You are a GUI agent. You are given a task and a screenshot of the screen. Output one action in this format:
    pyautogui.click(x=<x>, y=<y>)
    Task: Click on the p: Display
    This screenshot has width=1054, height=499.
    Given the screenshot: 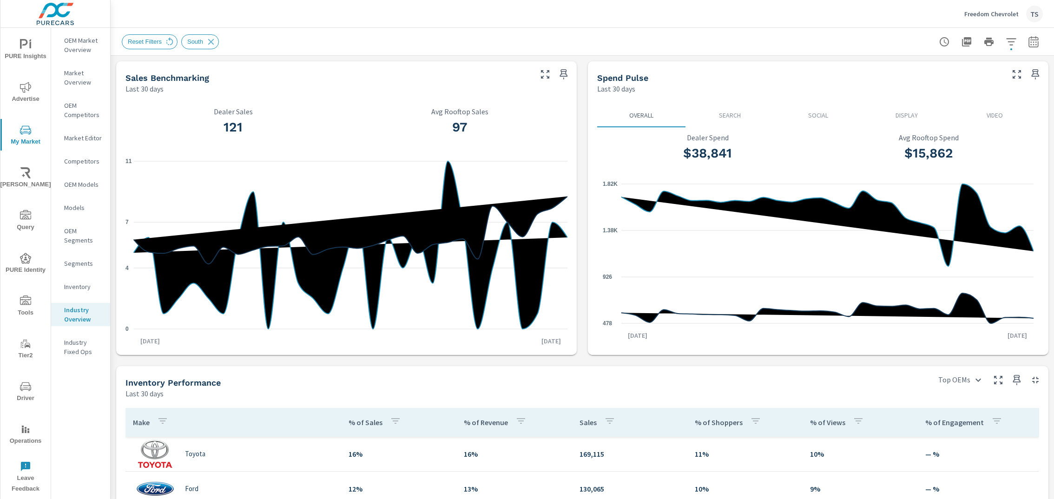 What is the action you would take?
    pyautogui.click(x=907, y=115)
    